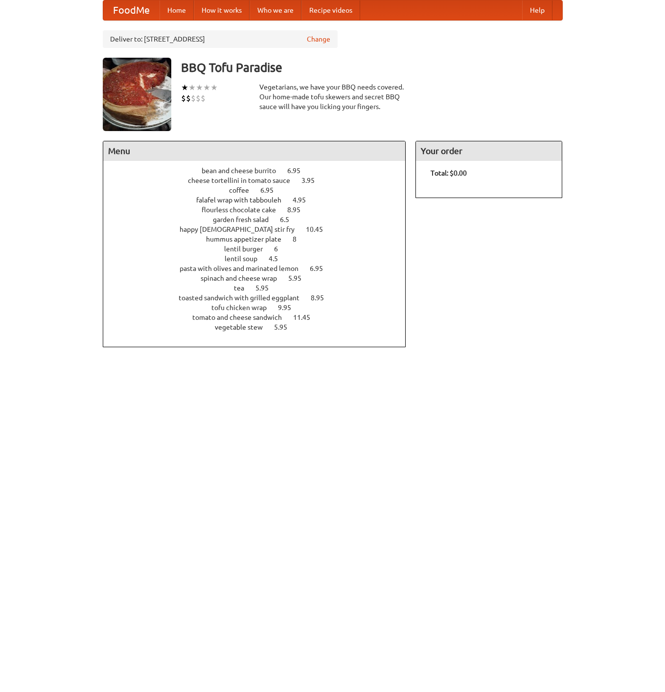 This screenshot has width=665, height=692. What do you see at coordinates (254, 151) in the screenshot?
I see `h4: Menu` at bounding box center [254, 151].